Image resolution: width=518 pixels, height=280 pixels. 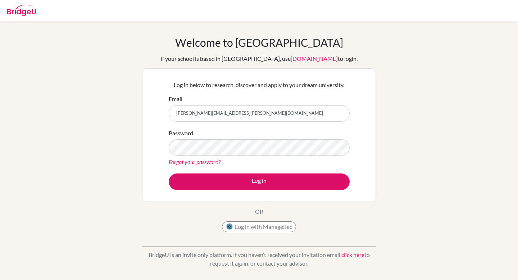 I want to click on a: click here, so click(x=353, y=254).